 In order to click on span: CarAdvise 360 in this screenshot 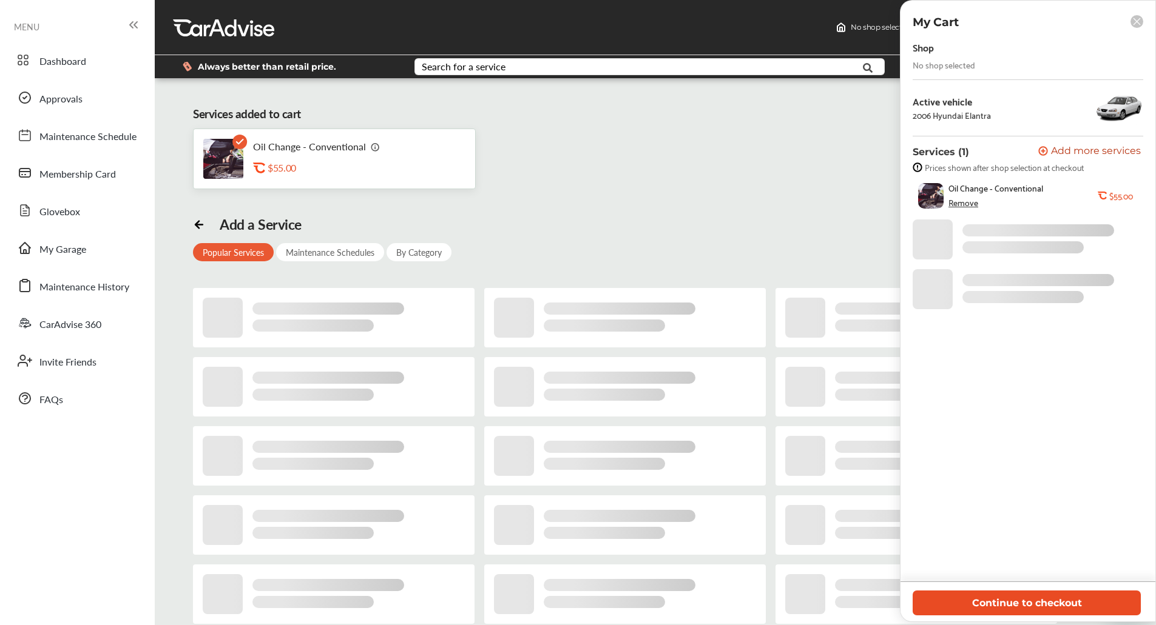, I will do `click(70, 325)`.